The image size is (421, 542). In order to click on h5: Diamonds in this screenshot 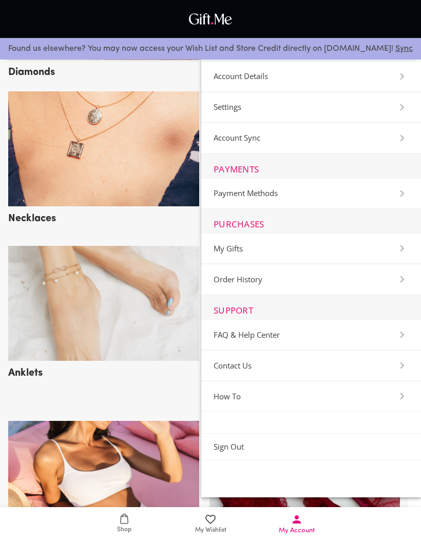, I will do `click(31, 70)`.